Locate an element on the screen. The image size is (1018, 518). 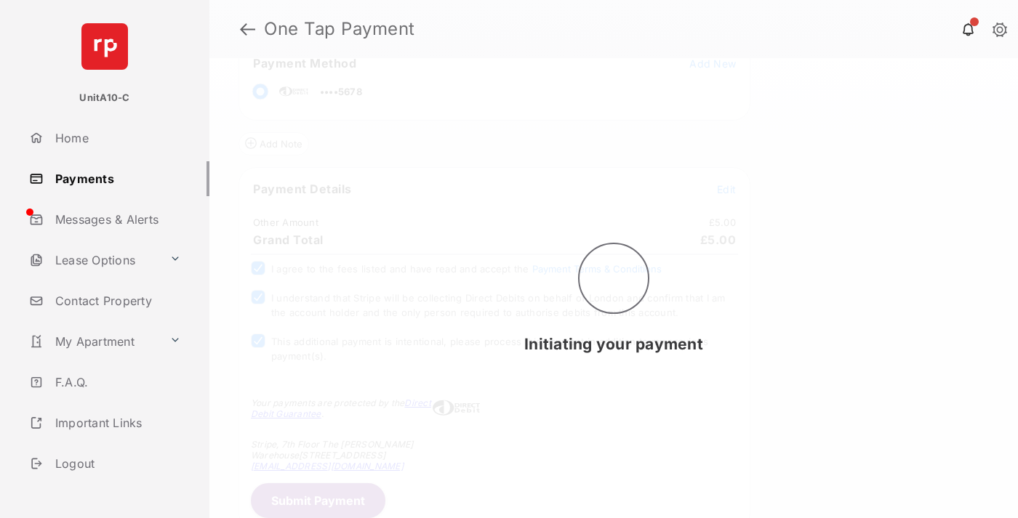
a: Messages & Alerts is located at coordinates (116, 220).